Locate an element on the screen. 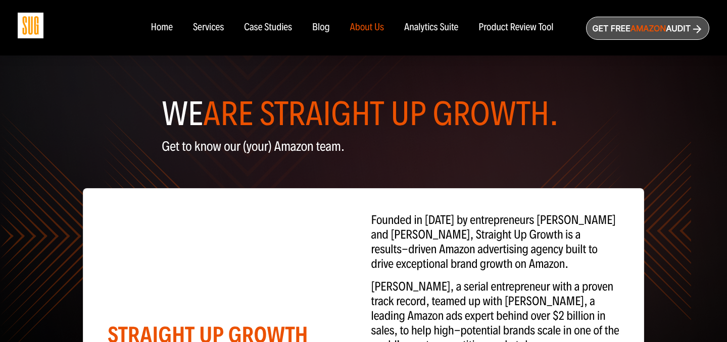 This screenshot has width=727, height=342. a: Home is located at coordinates (161, 28).